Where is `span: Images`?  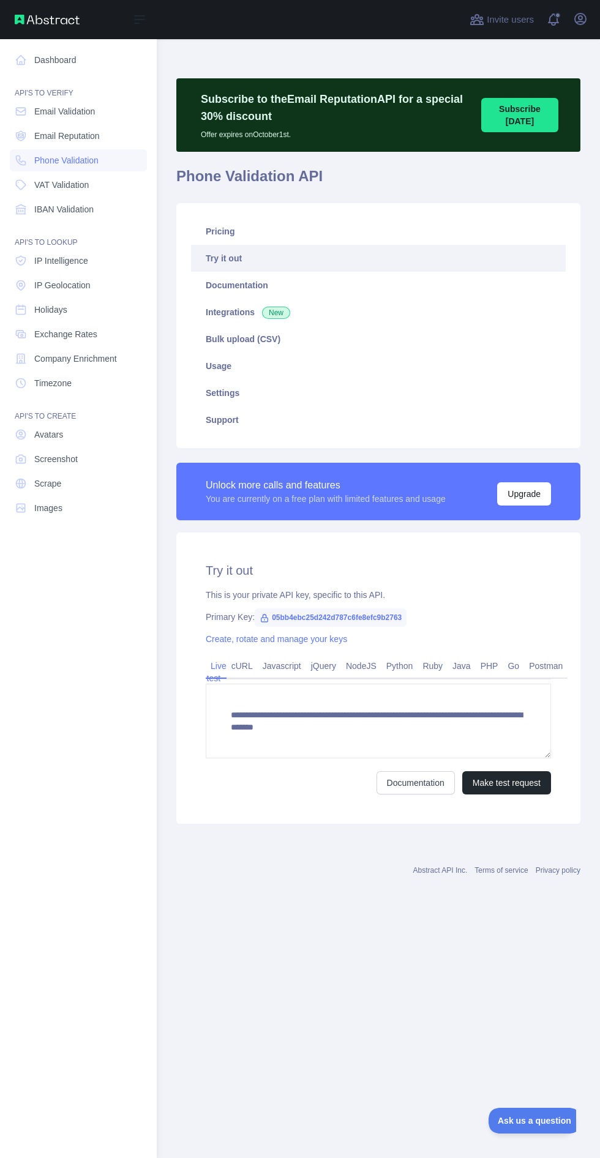 span: Images is located at coordinates (48, 508).